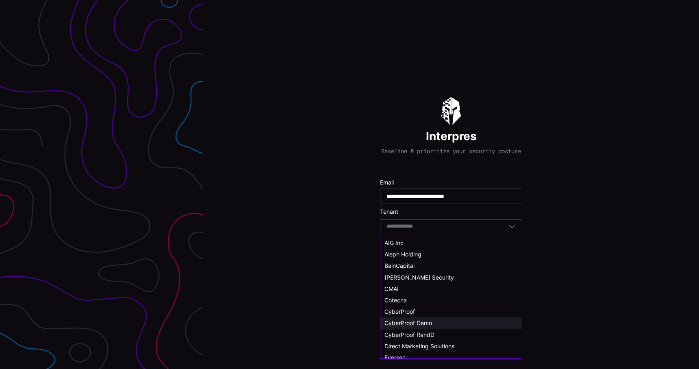 The width and height of the screenshot is (699, 369). What do you see at coordinates (451, 212) in the screenshot?
I see `label: Tenant` at bounding box center [451, 212].